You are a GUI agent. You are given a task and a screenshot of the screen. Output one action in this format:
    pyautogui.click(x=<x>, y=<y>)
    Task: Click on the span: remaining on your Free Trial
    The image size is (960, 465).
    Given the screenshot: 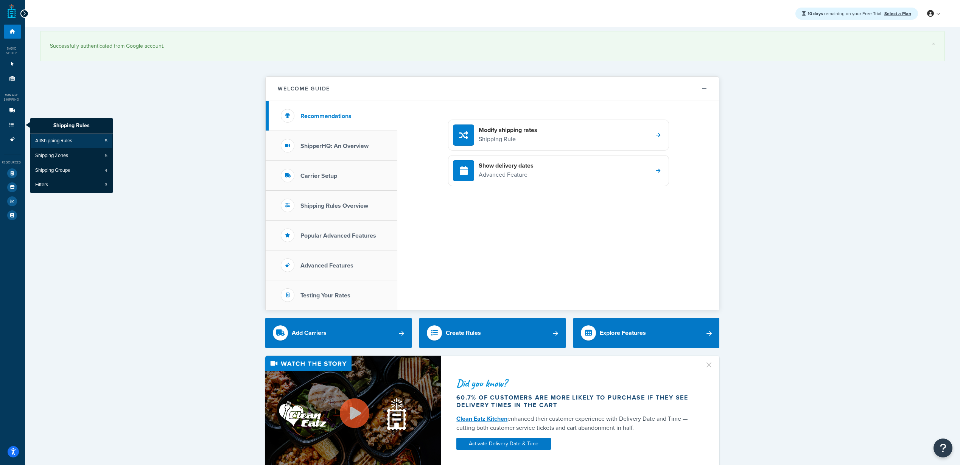 What is the action you would take?
    pyautogui.click(x=845, y=14)
    